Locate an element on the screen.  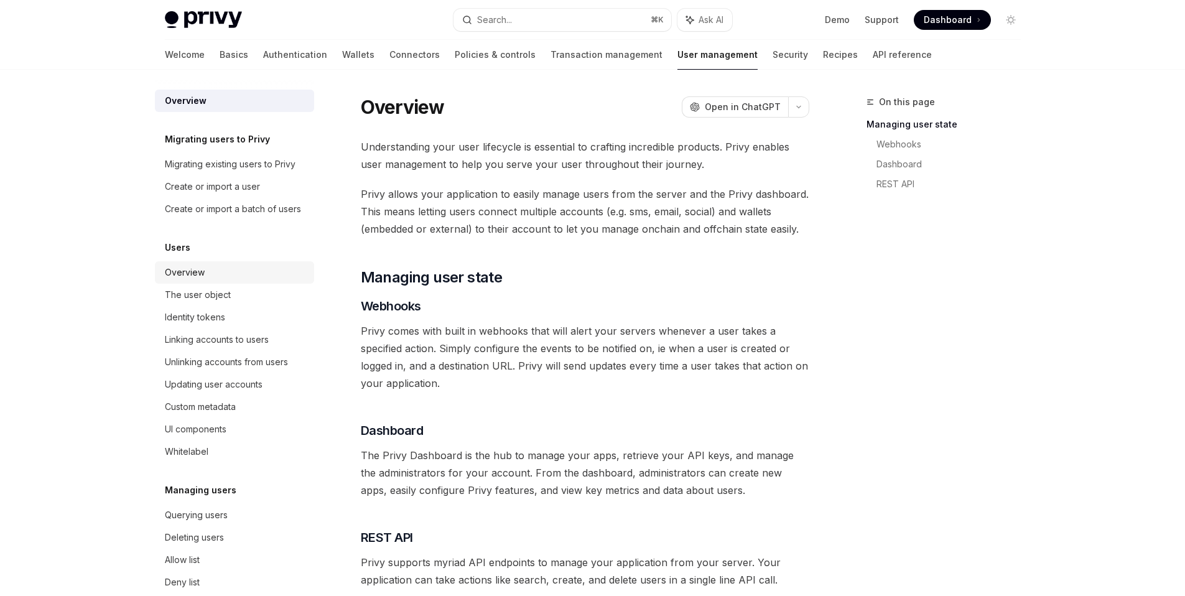
a: Welcome is located at coordinates (185, 55).